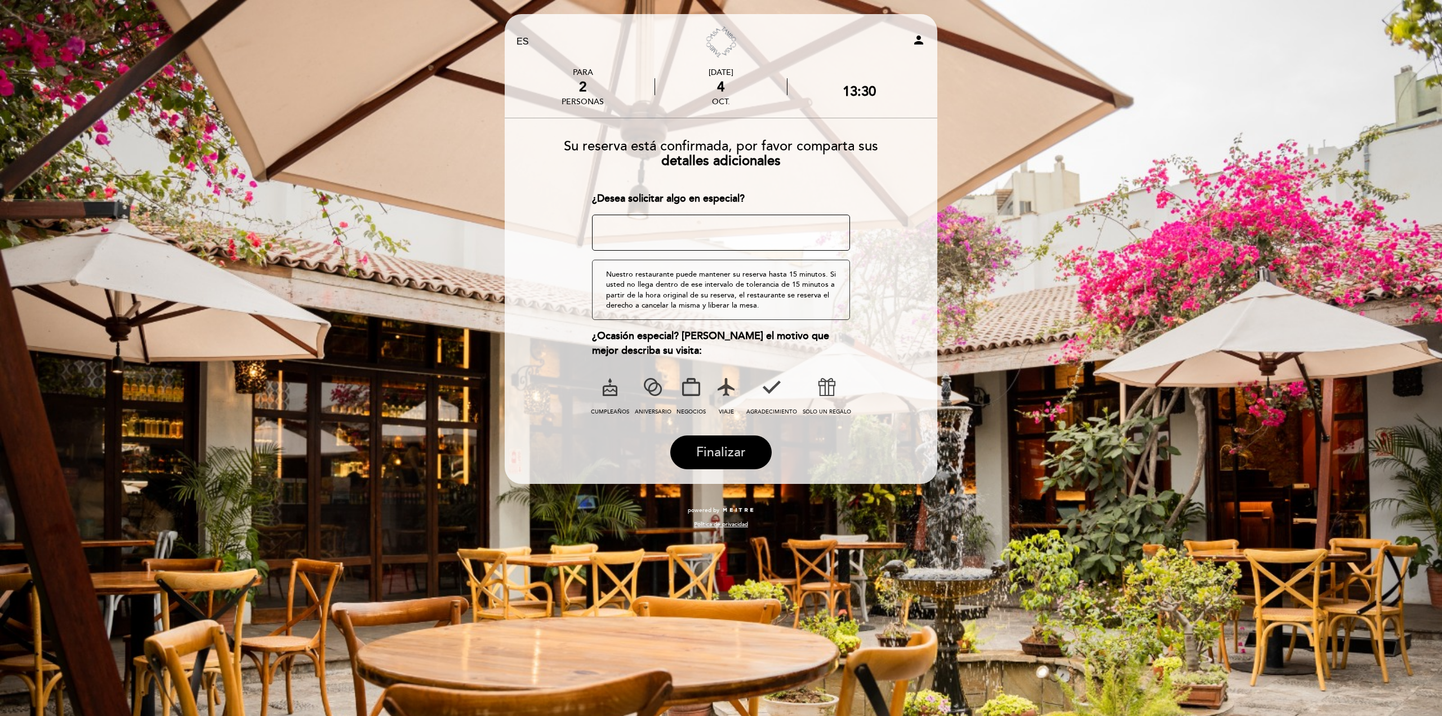 This screenshot has height=716, width=1442. Describe the element at coordinates (721, 146) in the screenshot. I see `span: Su reserva está confirmada, por favor comparta sus` at that location.